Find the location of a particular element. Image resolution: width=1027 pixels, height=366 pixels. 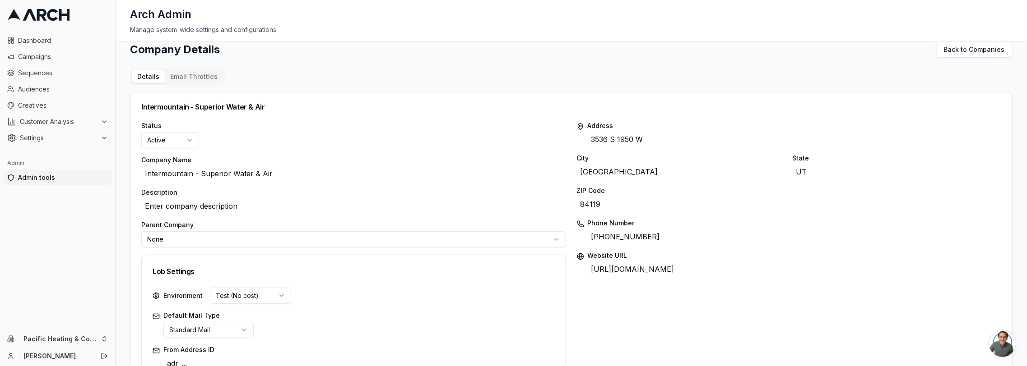

label: Website URL is located at coordinates (794, 256).